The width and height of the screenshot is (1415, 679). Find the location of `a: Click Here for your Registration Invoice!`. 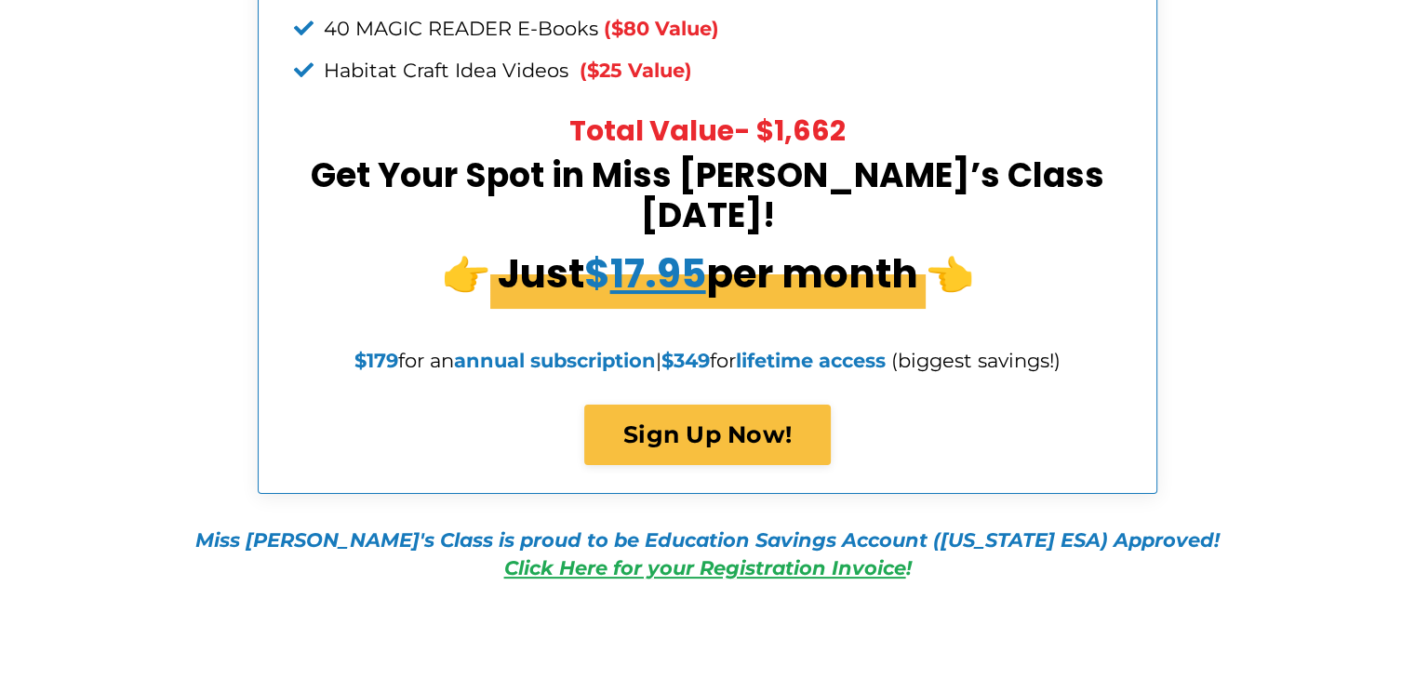

a: Click Here for your Registration Invoice! is located at coordinates (708, 567).